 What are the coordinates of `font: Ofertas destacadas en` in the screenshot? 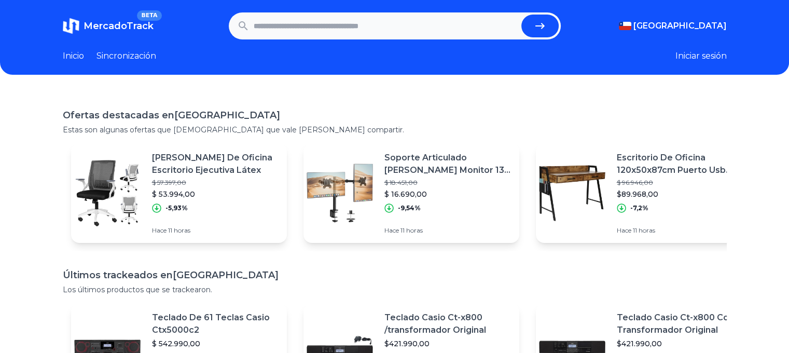 It's located at (118, 115).